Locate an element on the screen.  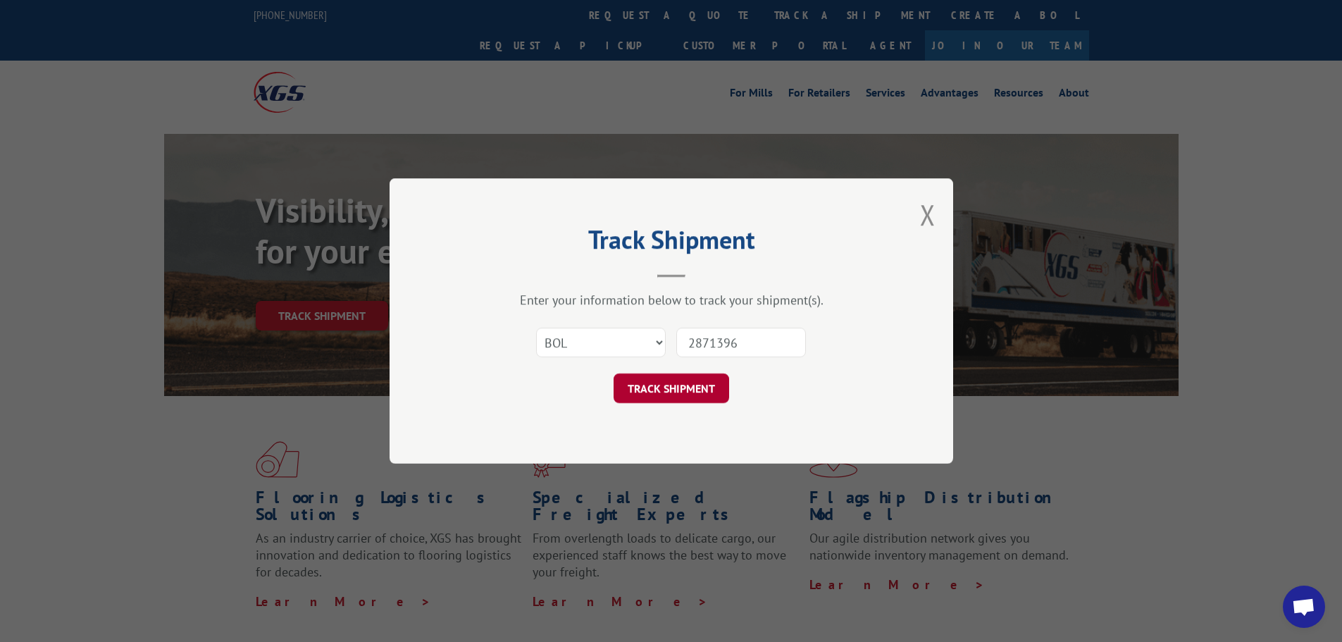
div: Enter your information below to track your shipment(s). is located at coordinates (671, 299).